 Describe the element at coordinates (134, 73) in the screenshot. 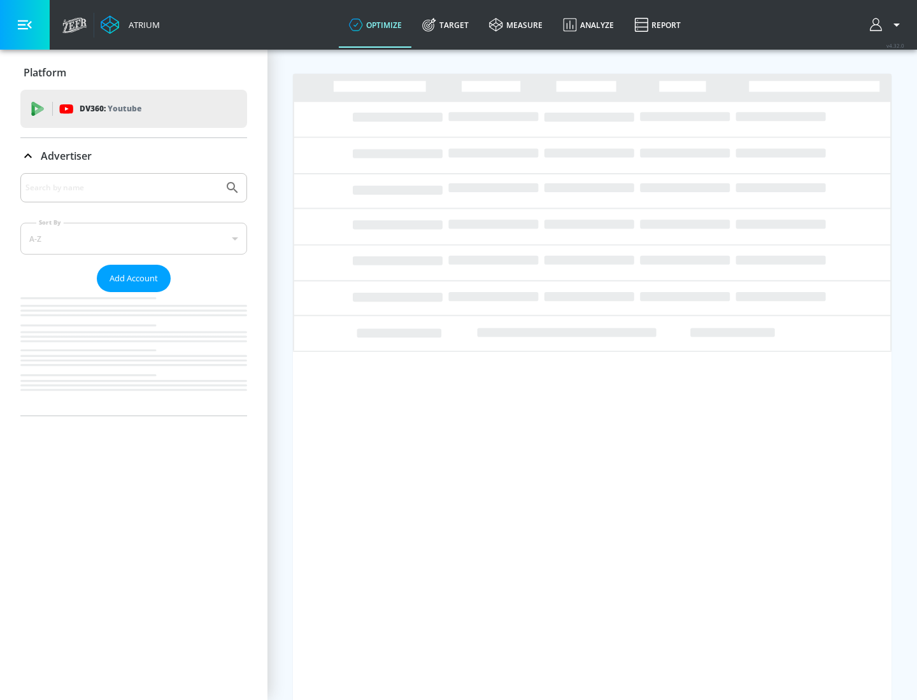

I see `div: Platform` at that location.